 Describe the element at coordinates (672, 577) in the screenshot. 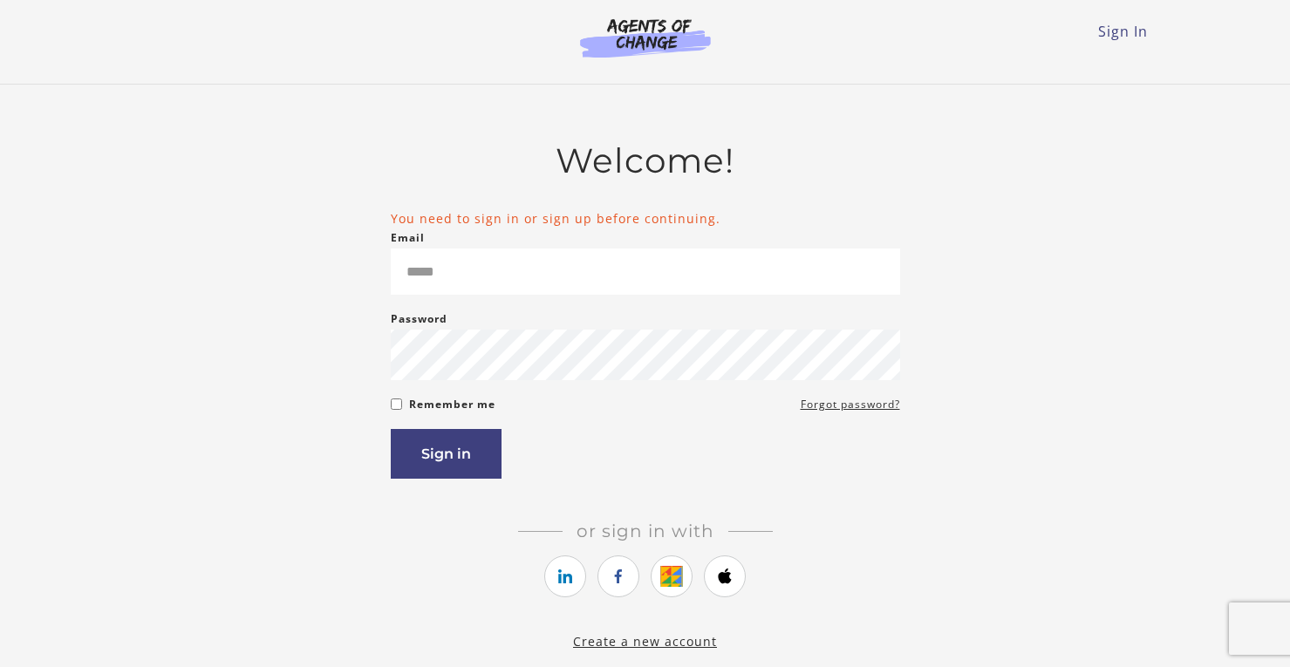

I see `a: https://courses.thinkific.com/users/auth/google?ss%5Breferral%5D=&ss%5Buser_return_to%5D=%2Fcours...` at that location.